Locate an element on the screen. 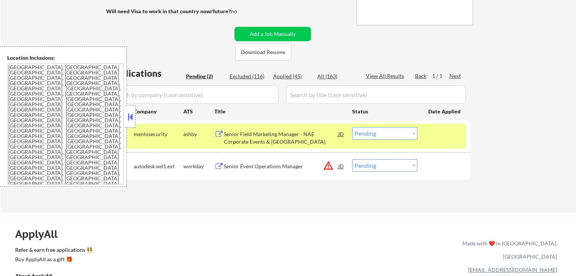 The width and height of the screenshot is (576, 276). div: ashby is located at coordinates (199, 134).